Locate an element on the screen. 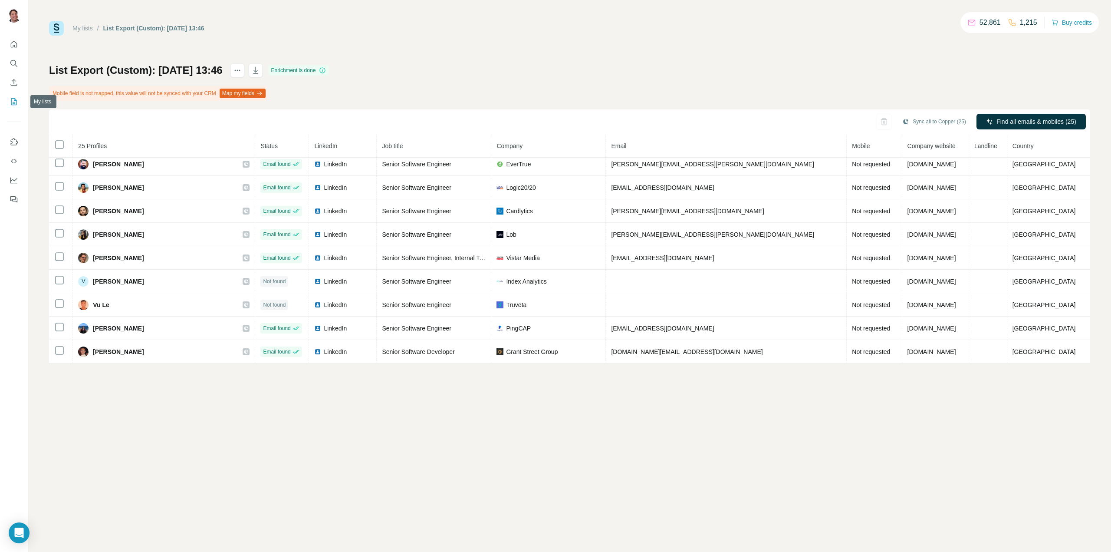 This screenshot has width=1111, height=552. span: Cardlytics is located at coordinates (519, 211).